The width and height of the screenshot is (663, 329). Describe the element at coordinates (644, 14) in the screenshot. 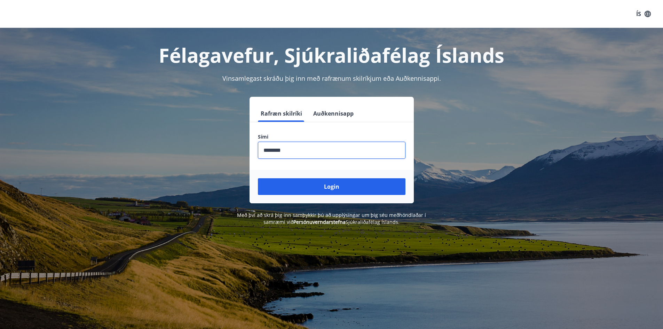

I see `button: ÍS` at that location.